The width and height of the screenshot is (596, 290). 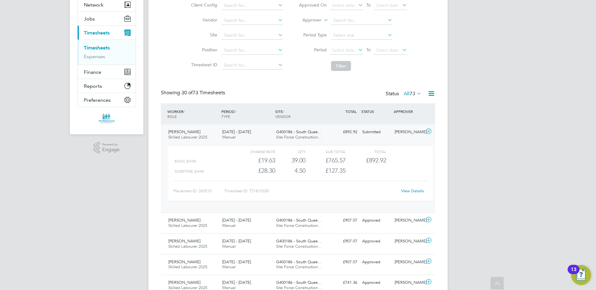 What do you see at coordinates (307, 20) in the screenshot?
I see `label: Approver` at bounding box center [307, 20].